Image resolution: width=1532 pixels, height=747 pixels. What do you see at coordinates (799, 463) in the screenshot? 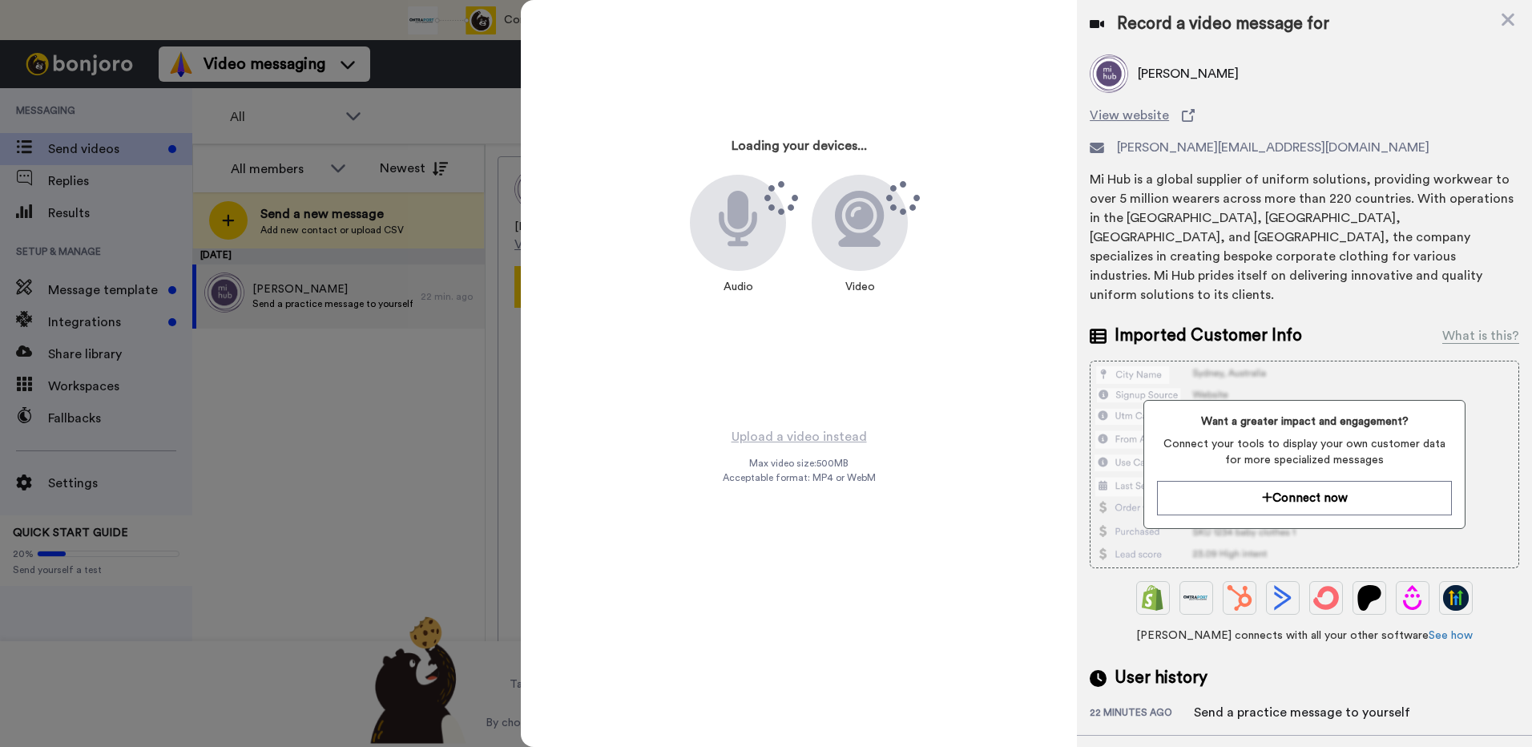
I see `span: Max video size: 500 MB` at bounding box center [799, 463].